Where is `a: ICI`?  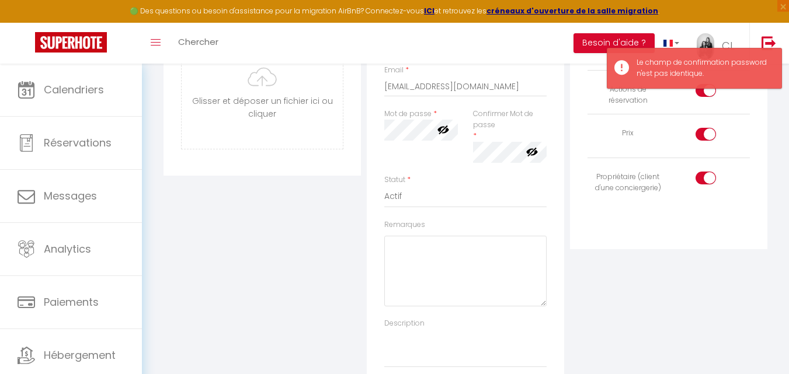 a: ICI is located at coordinates (429, 11).